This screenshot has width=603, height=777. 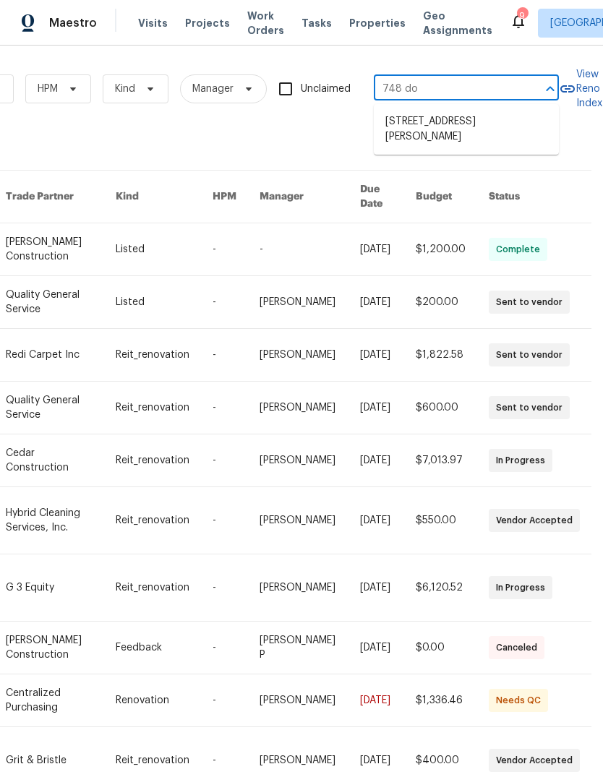 I want to click on span: Tasks, so click(x=316, y=23).